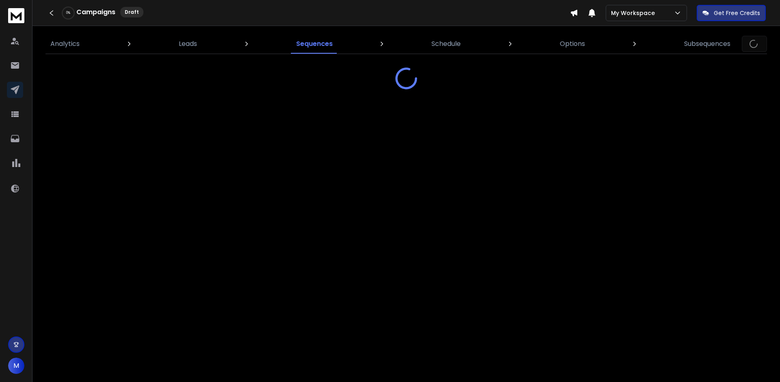 The height and width of the screenshot is (382, 780). Describe the element at coordinates (68, 13) in the screenshot. I see `p: 0 %` at that location.